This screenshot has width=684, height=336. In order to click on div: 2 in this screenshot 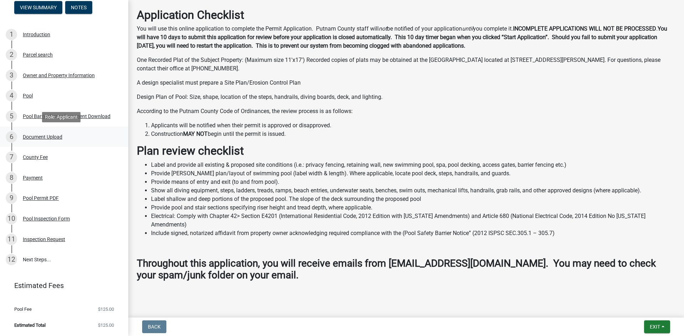, I will do `click(11, 55)`.